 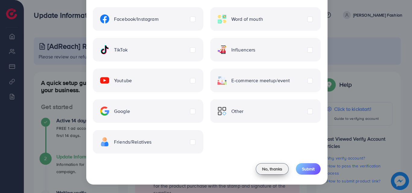 What do you see at coordinates (308, 169) in the screenshot?
I see `span: Submit` at bounding box center [308, 169].